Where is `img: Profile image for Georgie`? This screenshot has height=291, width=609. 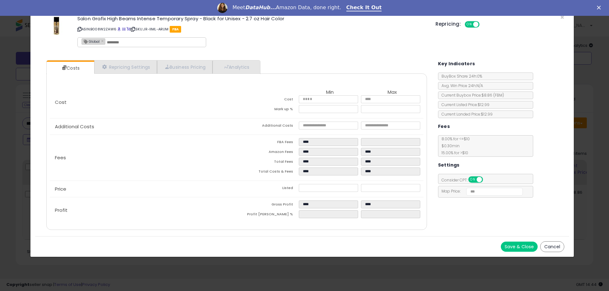
img: Profile image for Georgie is located at coordinates (222, 8).